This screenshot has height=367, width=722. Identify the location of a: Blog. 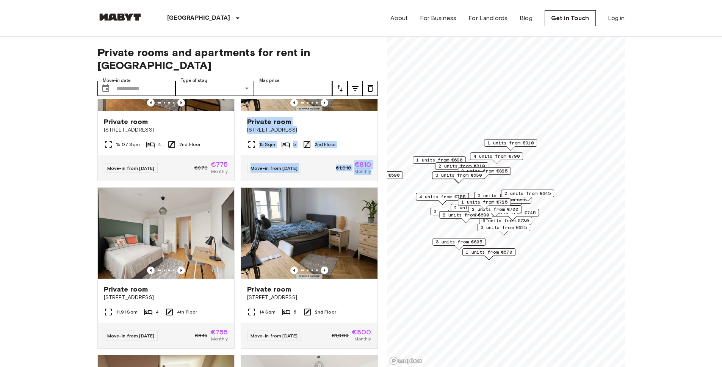
(526, 18).